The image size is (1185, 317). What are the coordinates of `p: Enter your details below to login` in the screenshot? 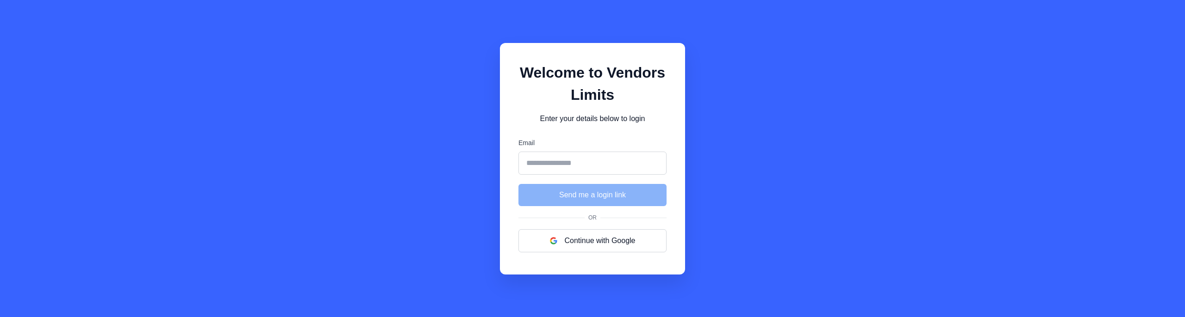 It's located at (592, 119).